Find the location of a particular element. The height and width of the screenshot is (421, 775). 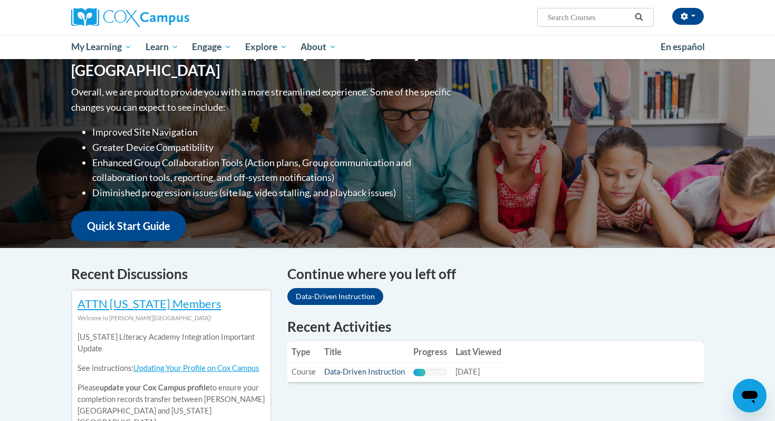

a: Updating Your Profile on Cox Campus is located at coordinates (196, 367).